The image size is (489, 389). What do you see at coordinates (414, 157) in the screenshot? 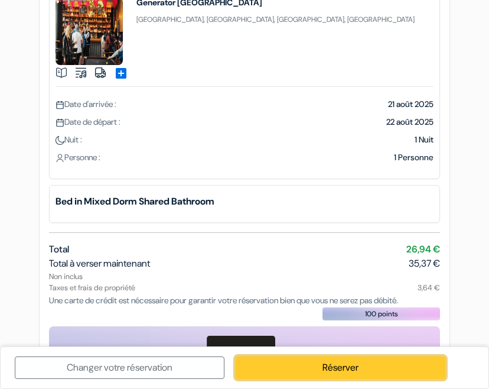
I see `span: 1 Personne` at bounding box center [414, 157].